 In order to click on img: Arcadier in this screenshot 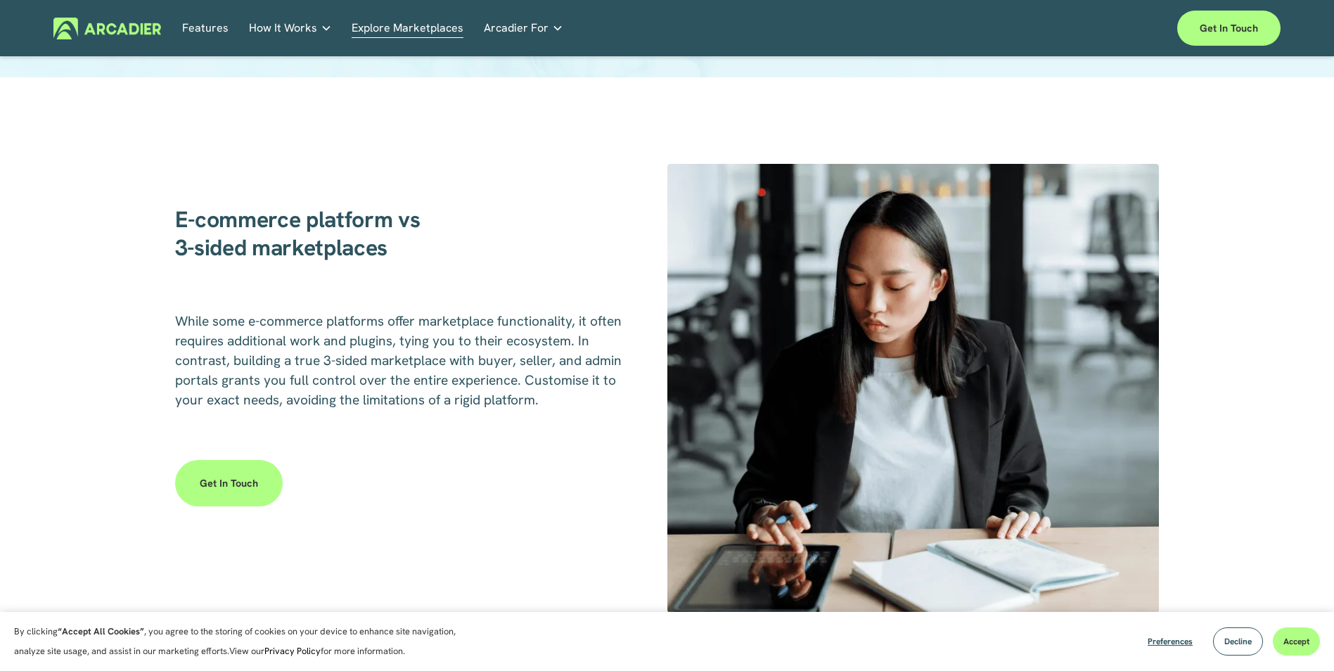, I will do `click(107, 28)`.